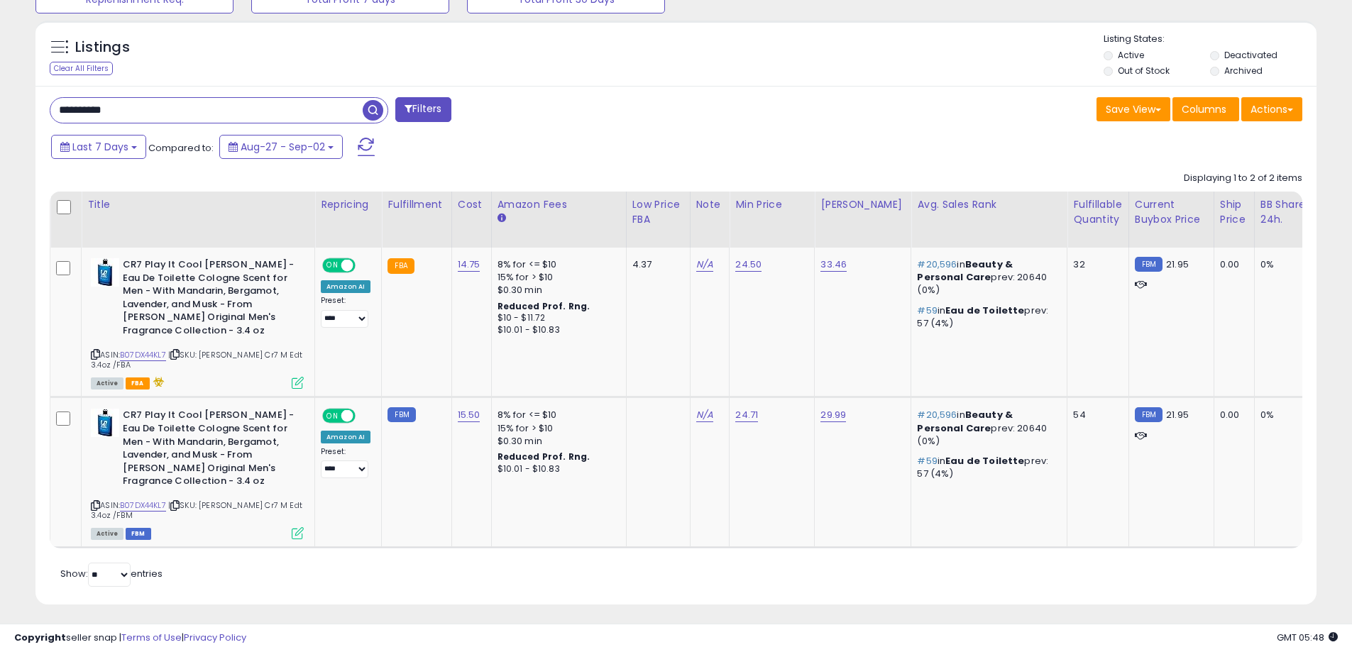 The image size is (1352, 652). Describe the element at coordinates (1243, 178) in the screenshot. I see `div: Displaying 1 to 2 of 2 items` at that location.